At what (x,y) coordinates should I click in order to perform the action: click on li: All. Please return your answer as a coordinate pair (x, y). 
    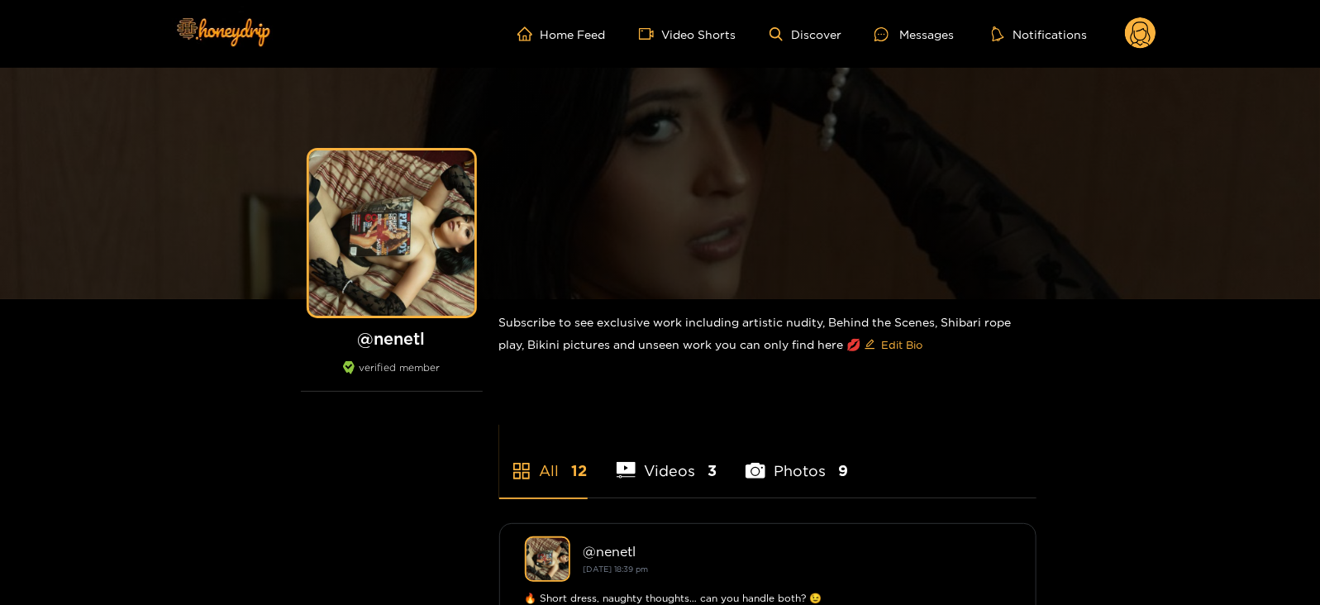
    Looking at the image, I should click on (543, 460).